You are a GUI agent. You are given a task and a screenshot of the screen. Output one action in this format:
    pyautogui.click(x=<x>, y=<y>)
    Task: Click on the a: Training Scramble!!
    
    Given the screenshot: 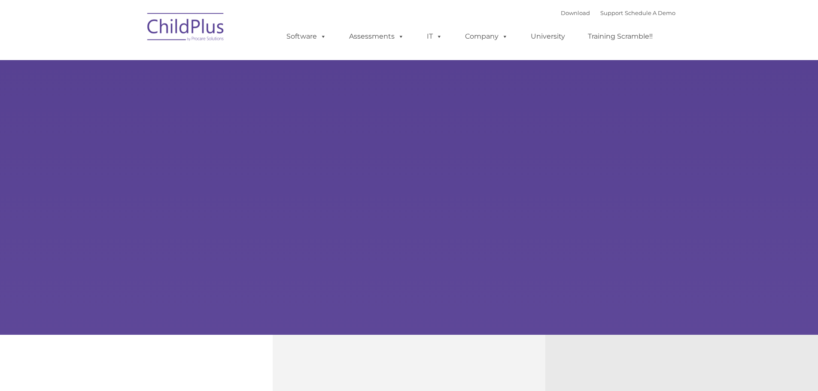 What is the action you would take?
    pyautogui.click(x=620, y=36)
    